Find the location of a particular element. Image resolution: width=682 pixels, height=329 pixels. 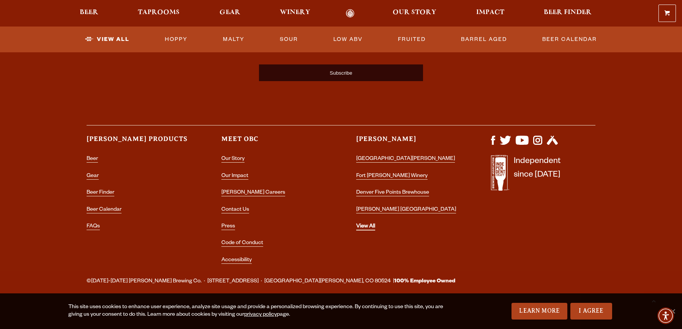

a: Learn More is located at coordinates (539, 312).